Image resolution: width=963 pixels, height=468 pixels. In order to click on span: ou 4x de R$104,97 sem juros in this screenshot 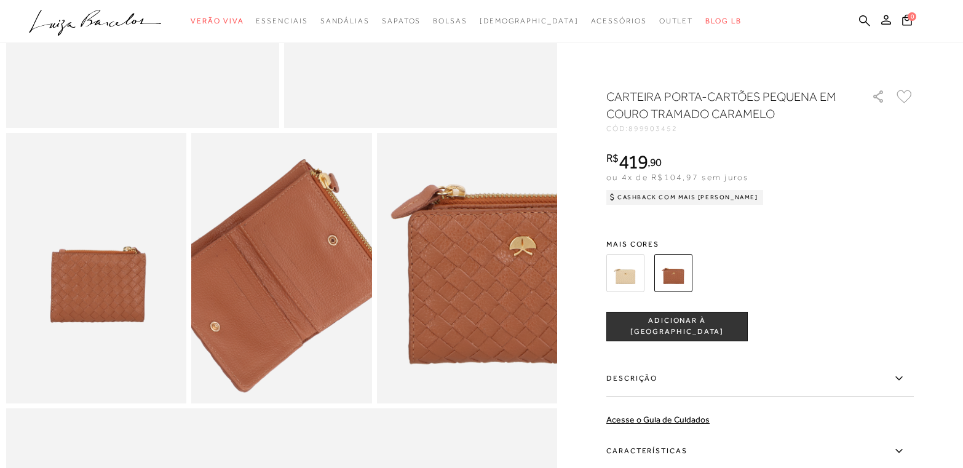, I will do `click(677, 177)`.